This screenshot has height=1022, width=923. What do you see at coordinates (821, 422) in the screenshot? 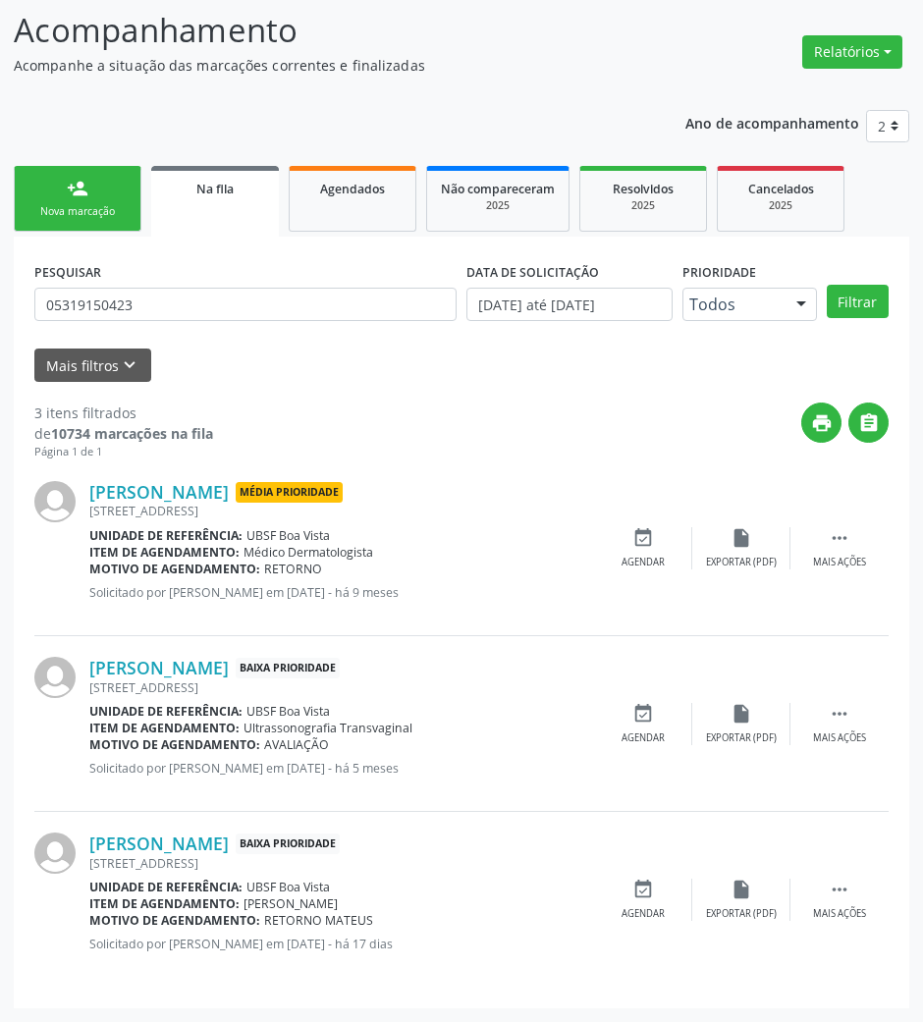
I see `button: print` at bounding box center [821, 422].